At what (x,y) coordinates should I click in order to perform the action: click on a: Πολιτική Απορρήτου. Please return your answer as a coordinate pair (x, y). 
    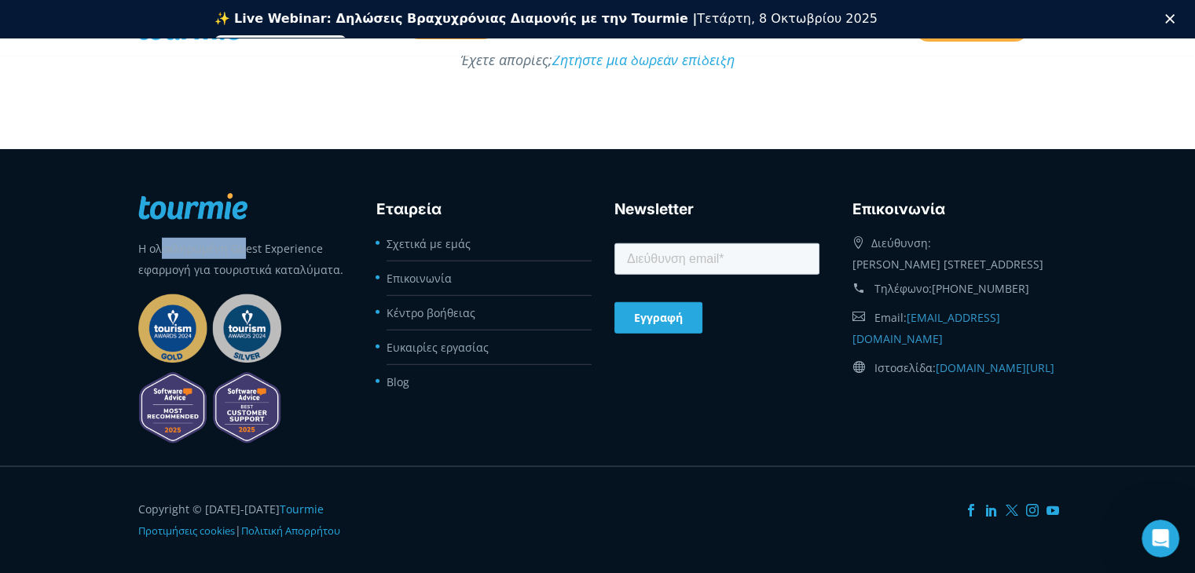
    Looking at the image, I should click on (291, 531).